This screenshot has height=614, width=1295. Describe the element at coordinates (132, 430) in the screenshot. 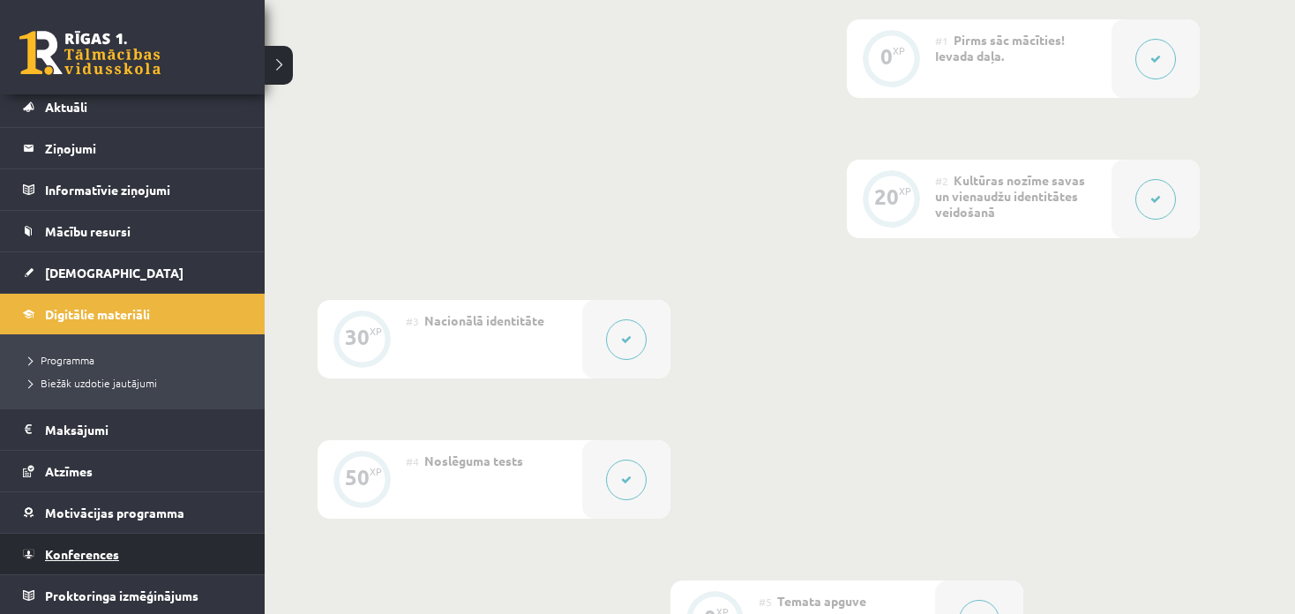

I see `a: Maksājumi` at that location.